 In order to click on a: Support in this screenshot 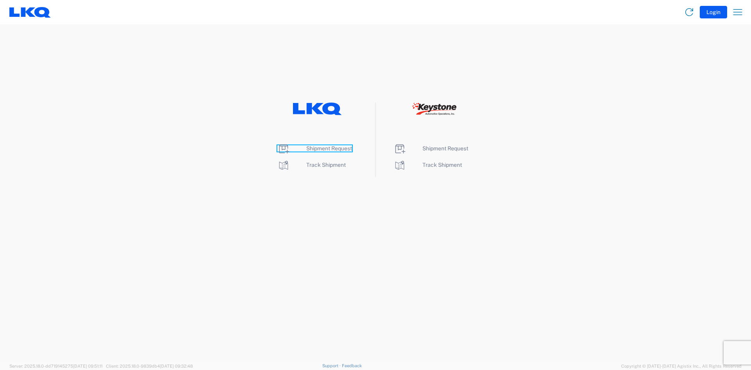, I will do `click(332, 365)`.